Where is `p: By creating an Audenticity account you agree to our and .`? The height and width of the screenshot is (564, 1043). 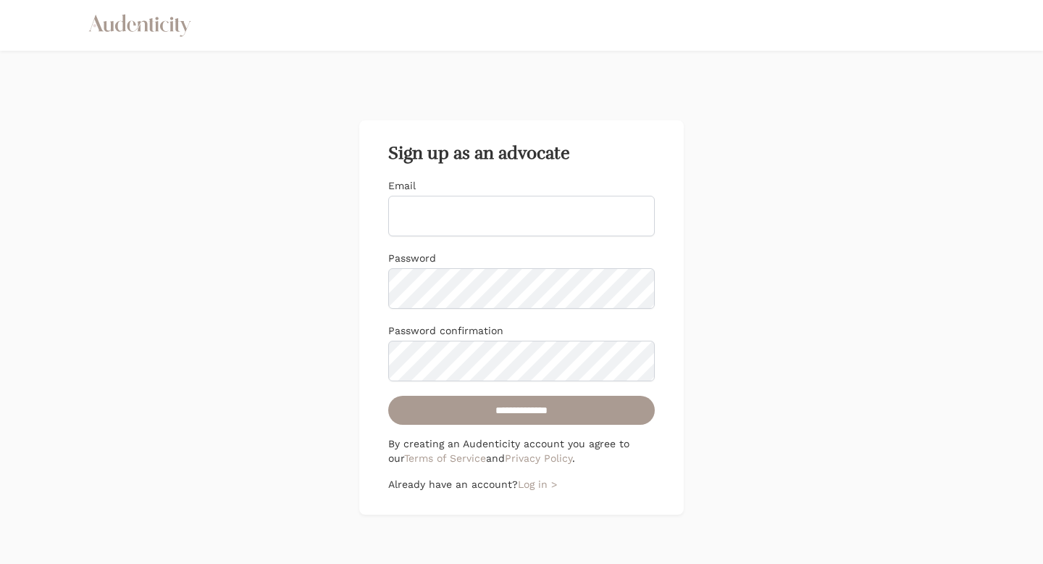 p: By creating an Audenticity account you agree to our and . is located at coordinates (522, 451).